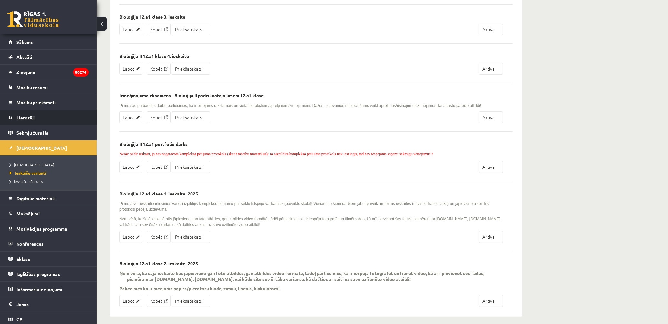  Describe the element at coordinates (39, 290) in the screenshot. I see `span: Informatīvie ziņojumi` at that location.